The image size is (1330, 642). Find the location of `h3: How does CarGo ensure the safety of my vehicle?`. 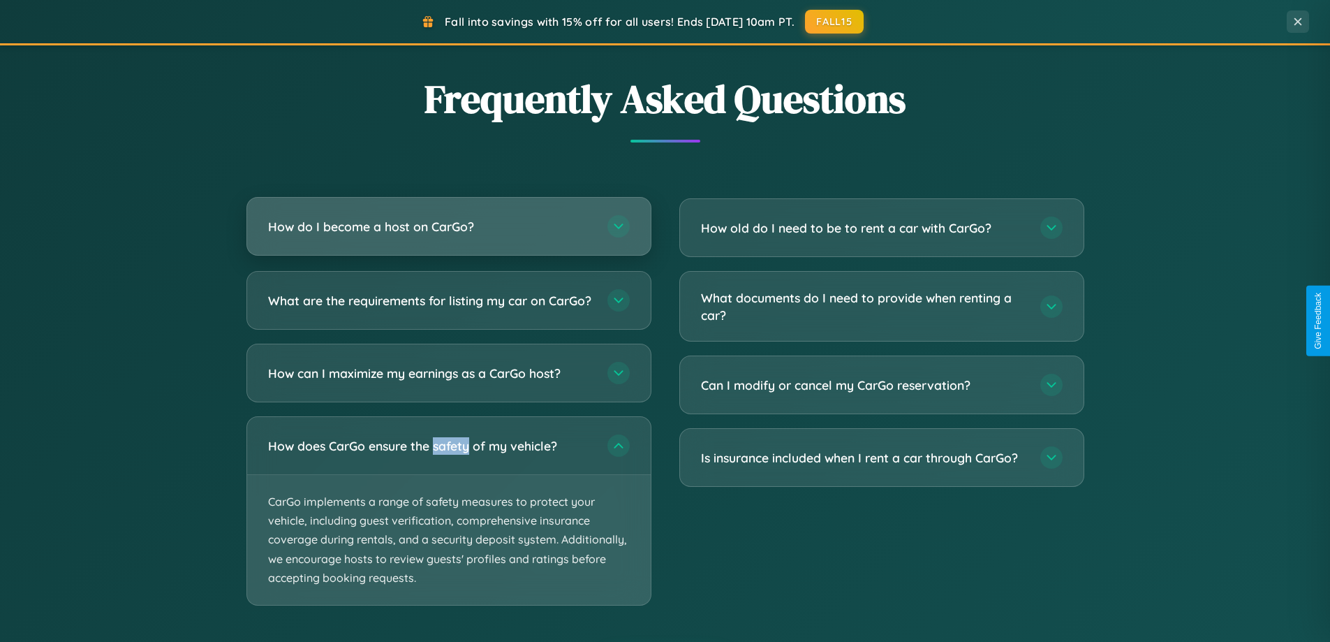

h3: How does CarGo ensure the safety of my vehicle? is located at coordinates (431, 445).